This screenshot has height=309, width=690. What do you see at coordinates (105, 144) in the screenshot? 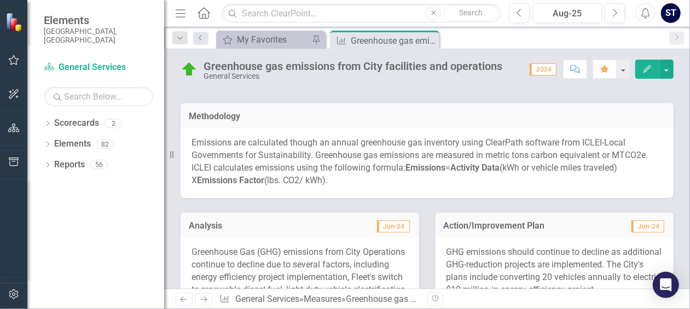
I see `div: 82` at bounding box center [105, 144].